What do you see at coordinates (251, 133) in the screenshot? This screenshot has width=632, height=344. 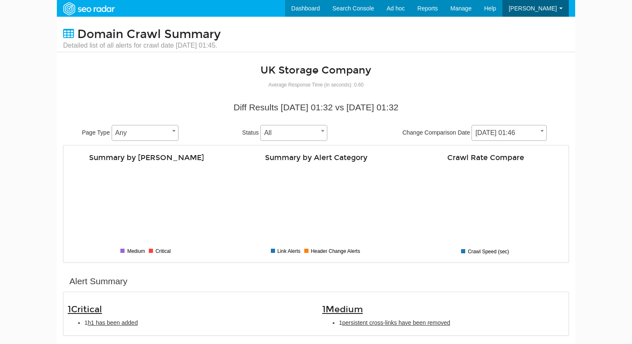 I see `span: Status` at bounding box center [251, 133].